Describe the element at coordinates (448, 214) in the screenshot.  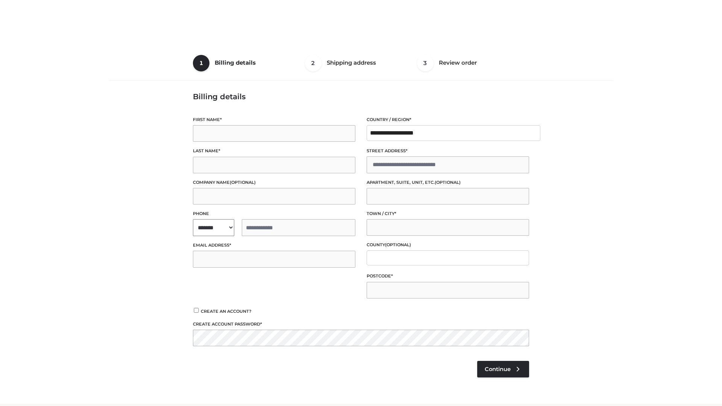
I see `label: Town / City` at that location.